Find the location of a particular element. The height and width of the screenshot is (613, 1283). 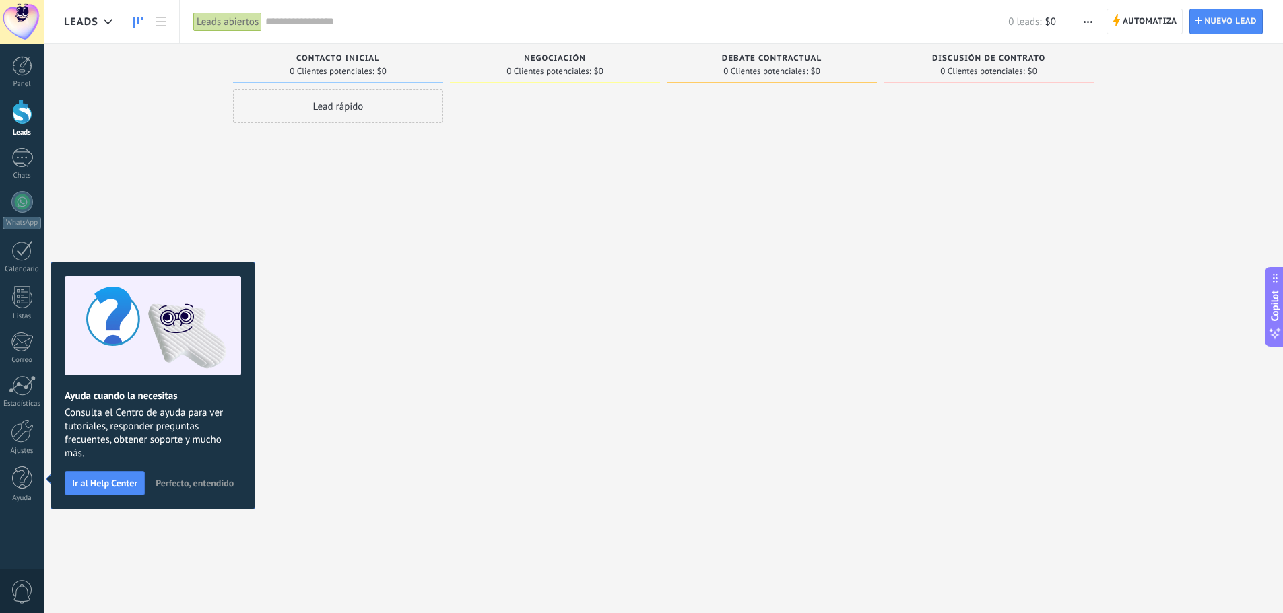

div: Leads is located at coordinates (22, 133).